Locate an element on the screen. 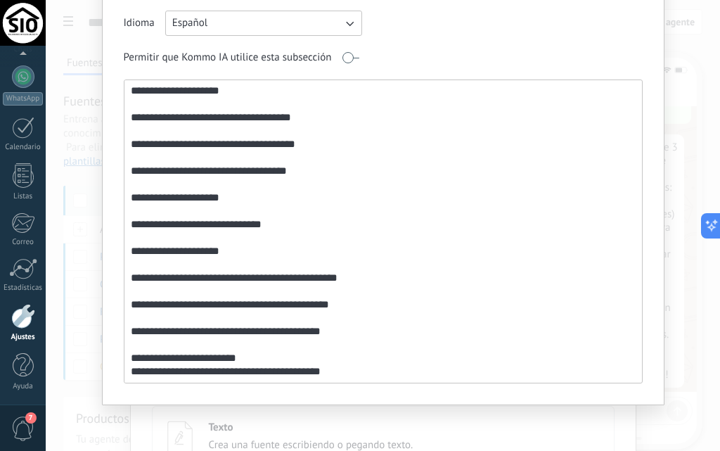  span: 7 is located at coordinates (31, 417).